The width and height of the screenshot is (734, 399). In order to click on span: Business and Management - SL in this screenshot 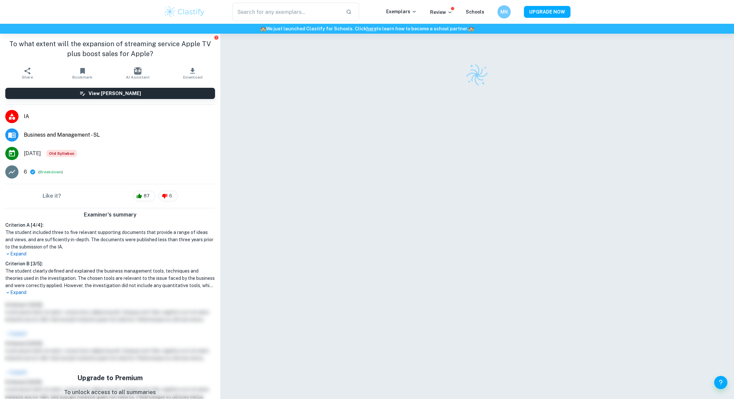, I will do `click(119, 135)`.